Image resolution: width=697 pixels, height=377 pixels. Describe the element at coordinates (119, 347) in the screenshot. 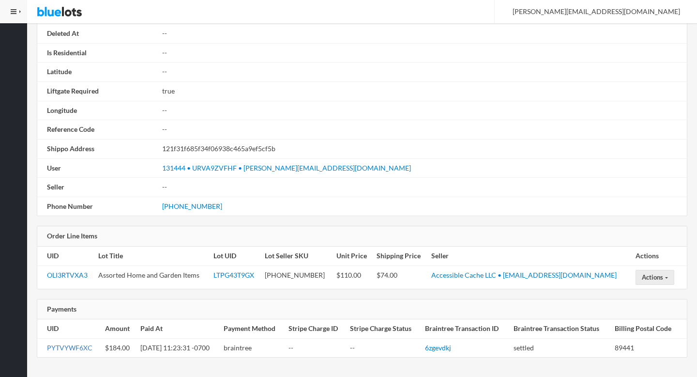

I see `td: $184.00` at that location.